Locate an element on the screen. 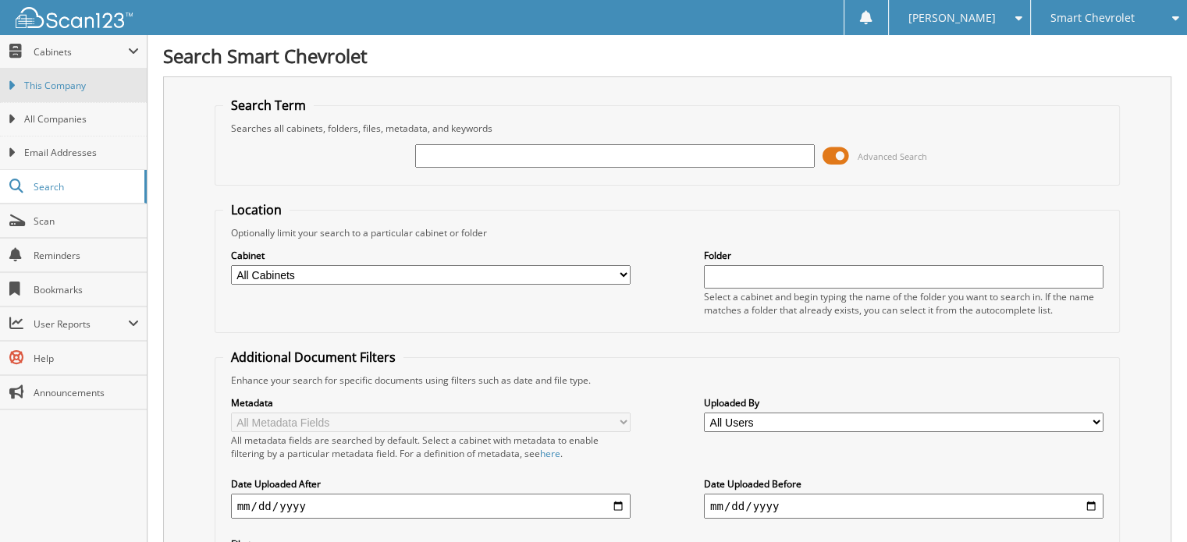 This screenshot has height=542, width=1187. span: All Companies is located at coordinates (81, 119).